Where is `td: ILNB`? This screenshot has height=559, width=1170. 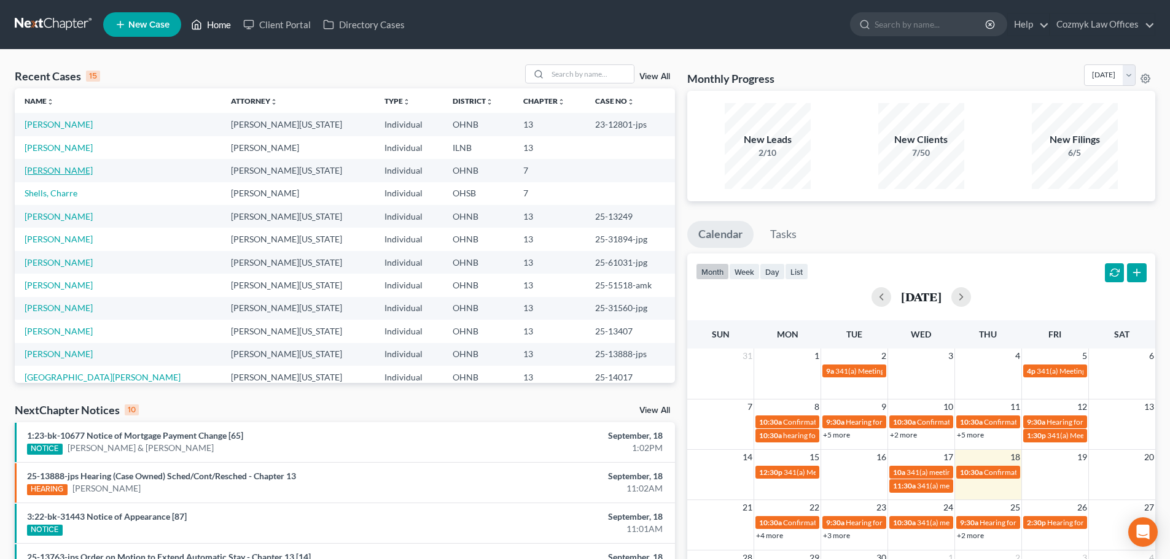 td: ILNB is located at coordinates (478, 147).